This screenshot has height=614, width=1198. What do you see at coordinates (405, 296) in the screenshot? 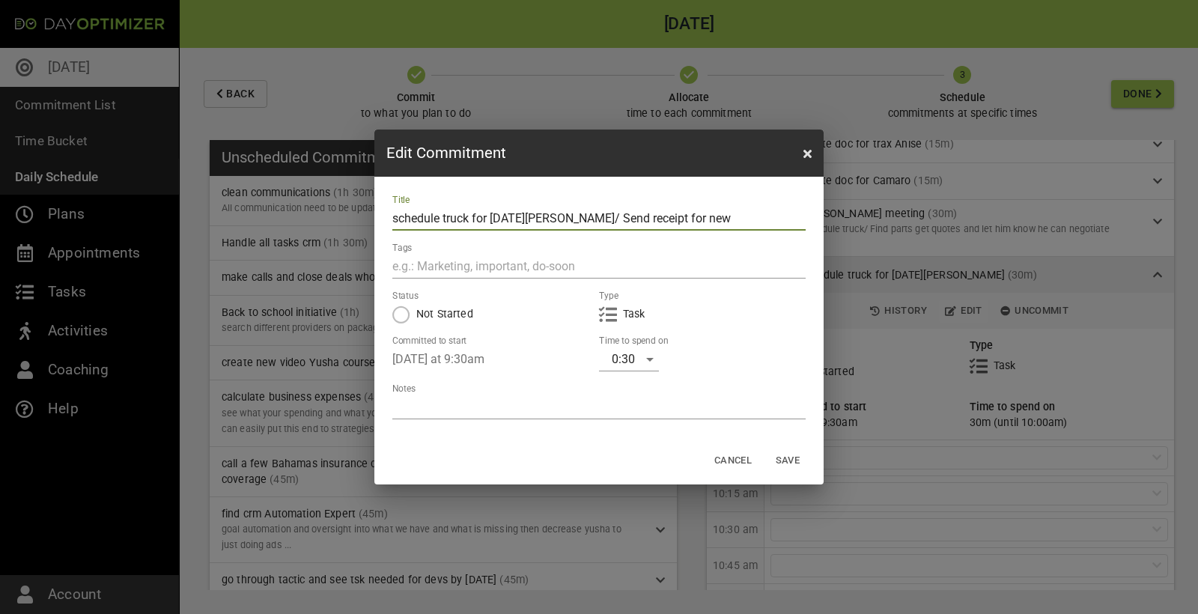
I see `label: Status` at bounding box center [405, 296].